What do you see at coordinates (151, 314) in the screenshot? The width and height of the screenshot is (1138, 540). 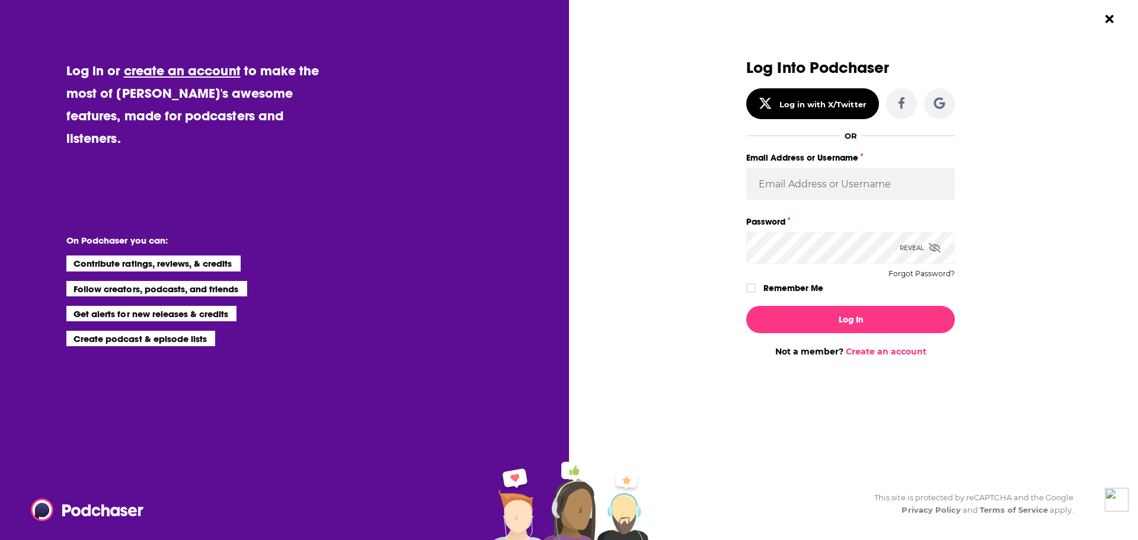 I see `li: Get alerts for new releases & credits` at bounding box center [151, 314].